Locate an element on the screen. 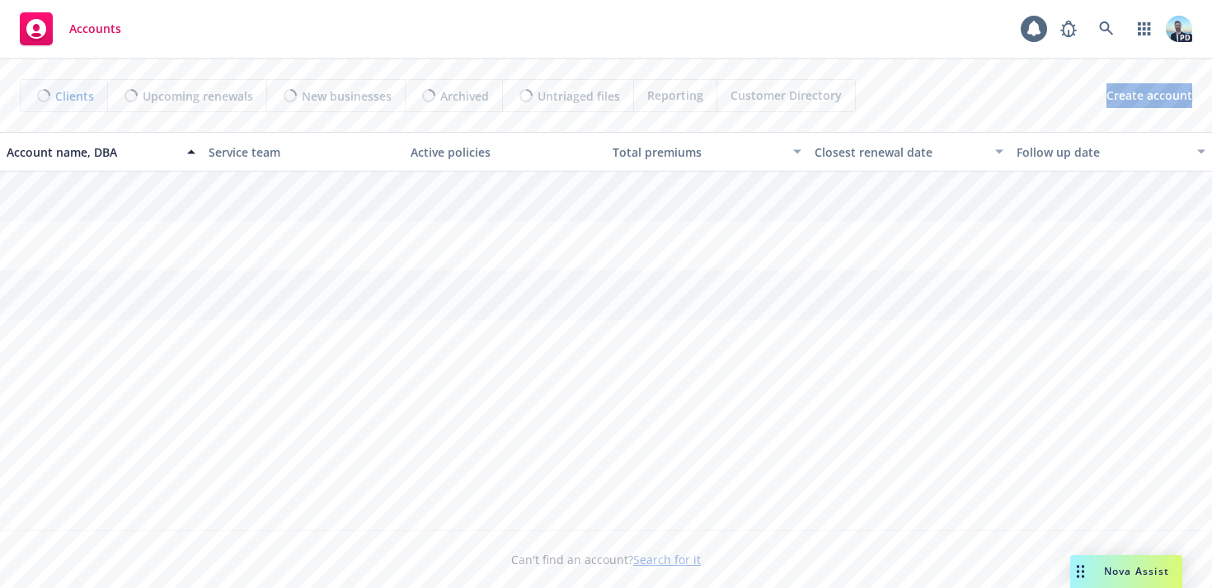 The image size is (1212, 588). span: Nova Assist is located at coordinates (1136, 571).